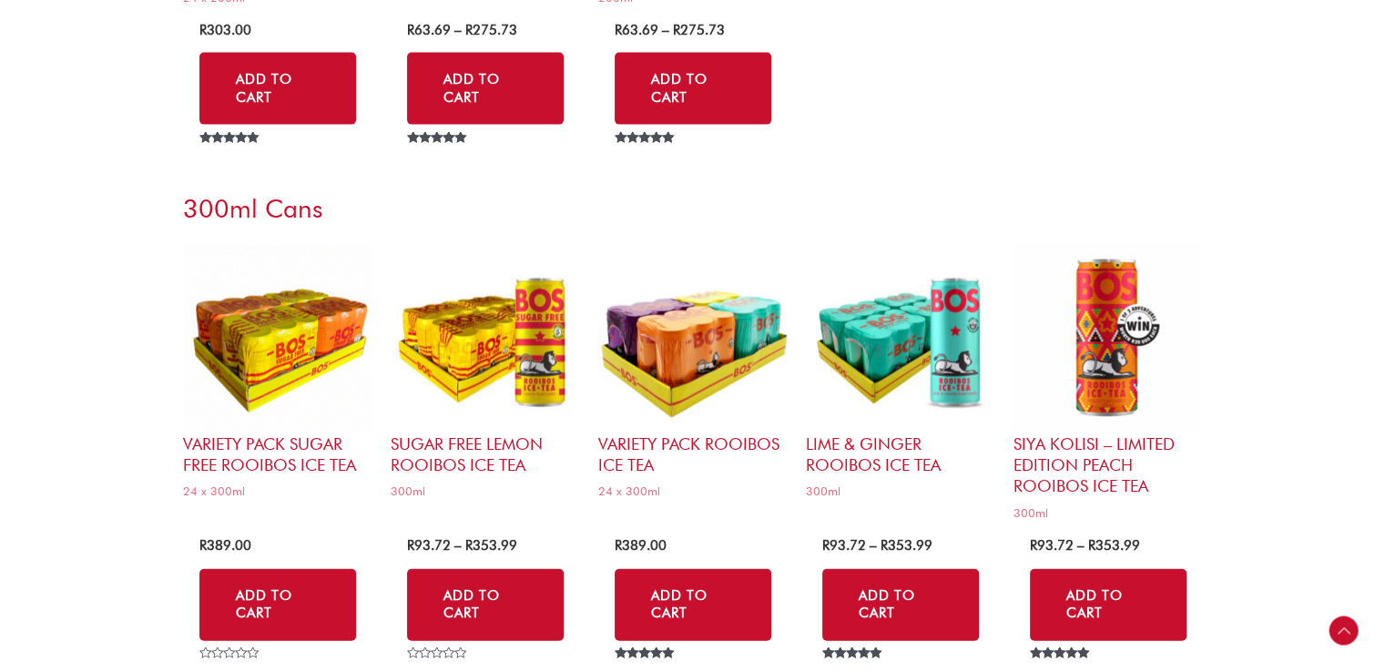 The width and height of the screenshot is (1385, 672). Describe the element at coordinates (485, 339) in the screenshot. I see `img: sugar free lemon rooibos ice tea` at that location.